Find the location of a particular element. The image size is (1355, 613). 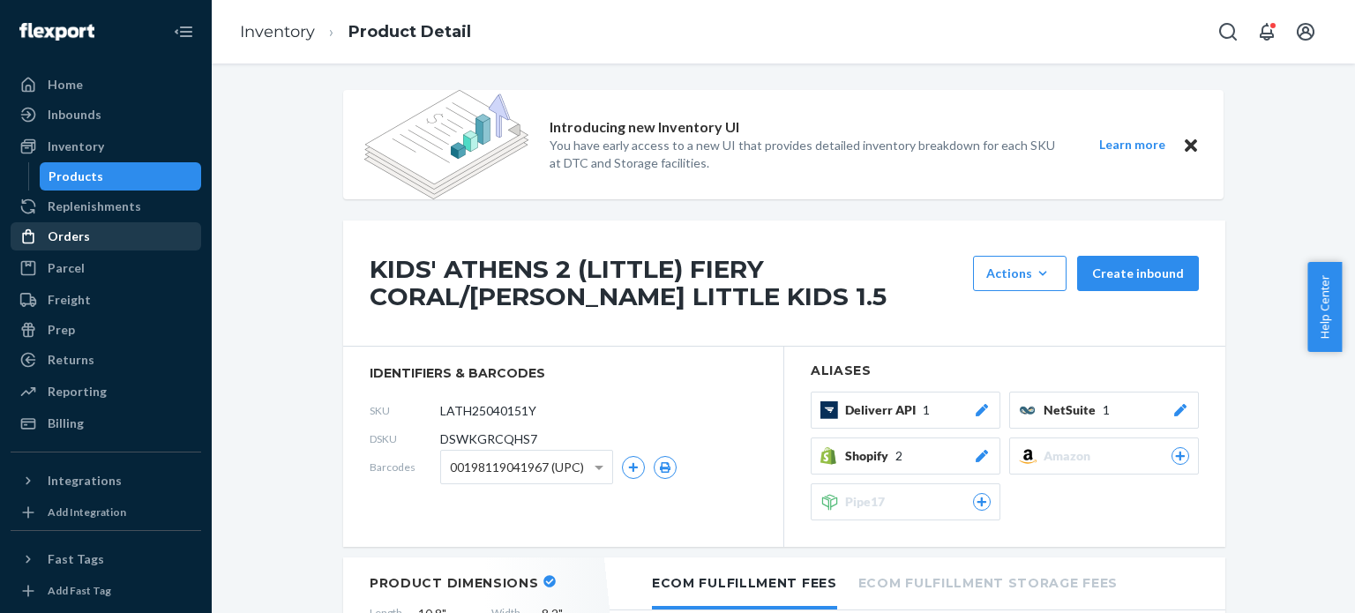

span: Pipe17 is located at coordinates (868, 502).